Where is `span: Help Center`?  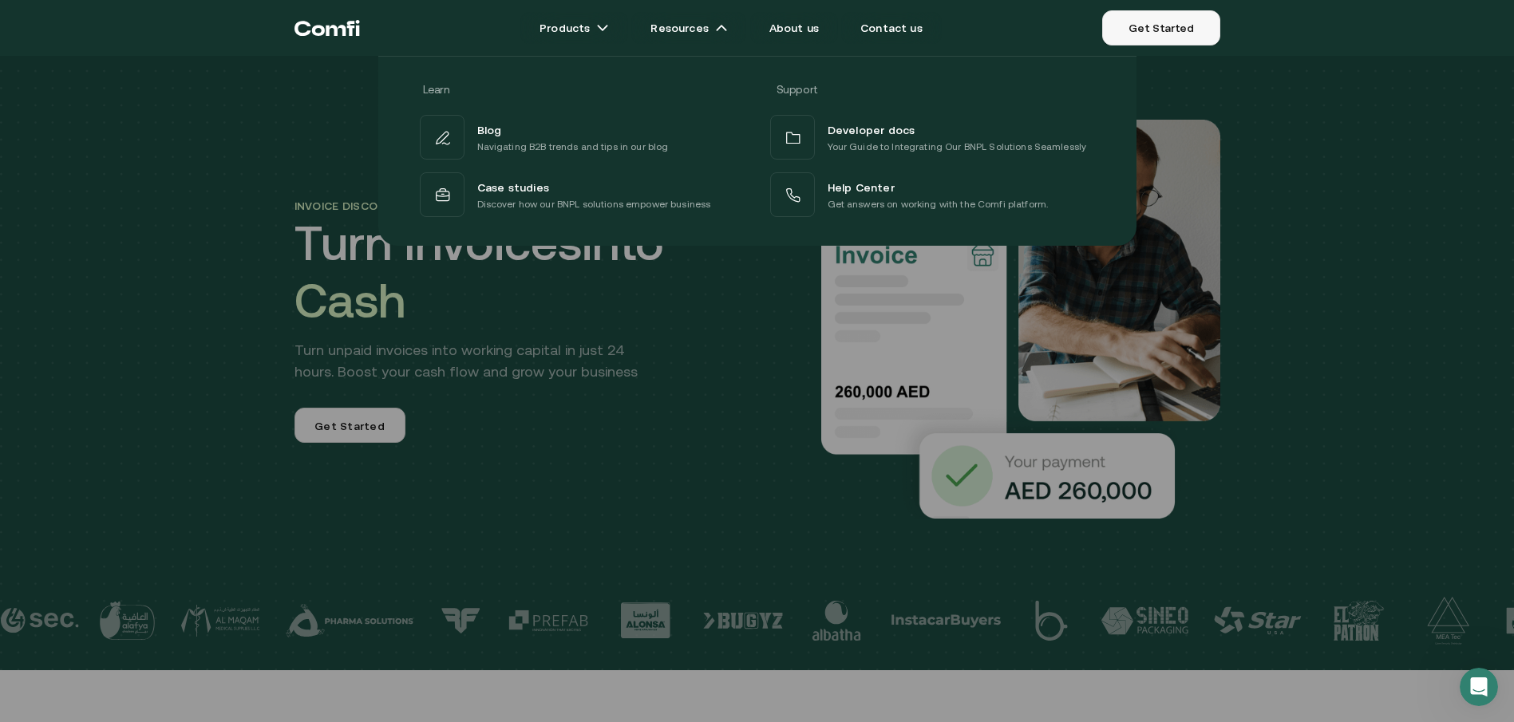 span: Help Center is located at coordinates (861, 187).